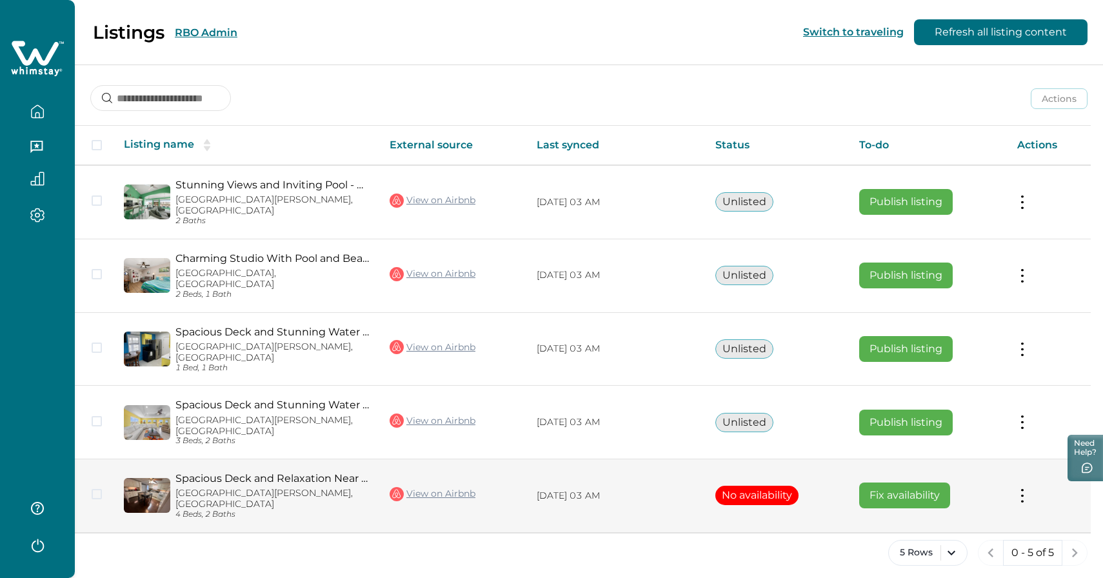  What do you see at coordinates (1060, 99) in the screenshot?
I see `button: Actions` at bounding box center [1060, 99].